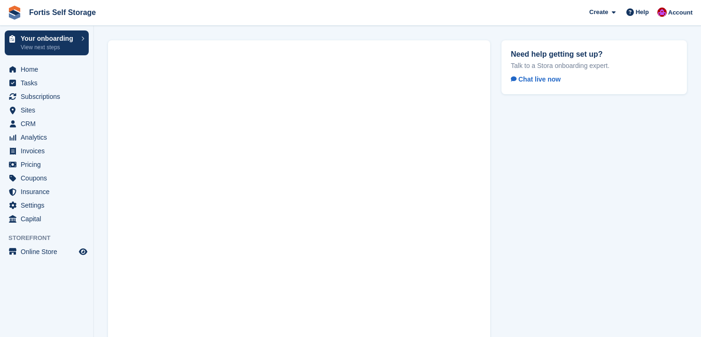  What do you see at coordinates (49, 69) in the screenshot?
I see `span: Home` at bounding box center [49, 69].